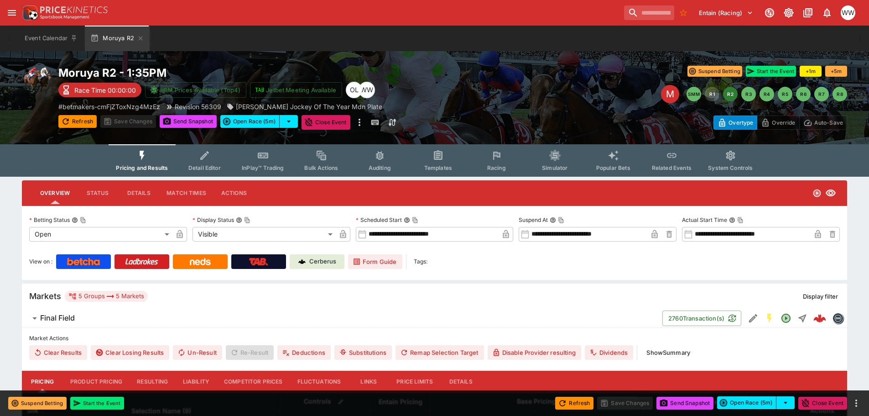  I want to click on div: Event type filters, so click(434, 160).